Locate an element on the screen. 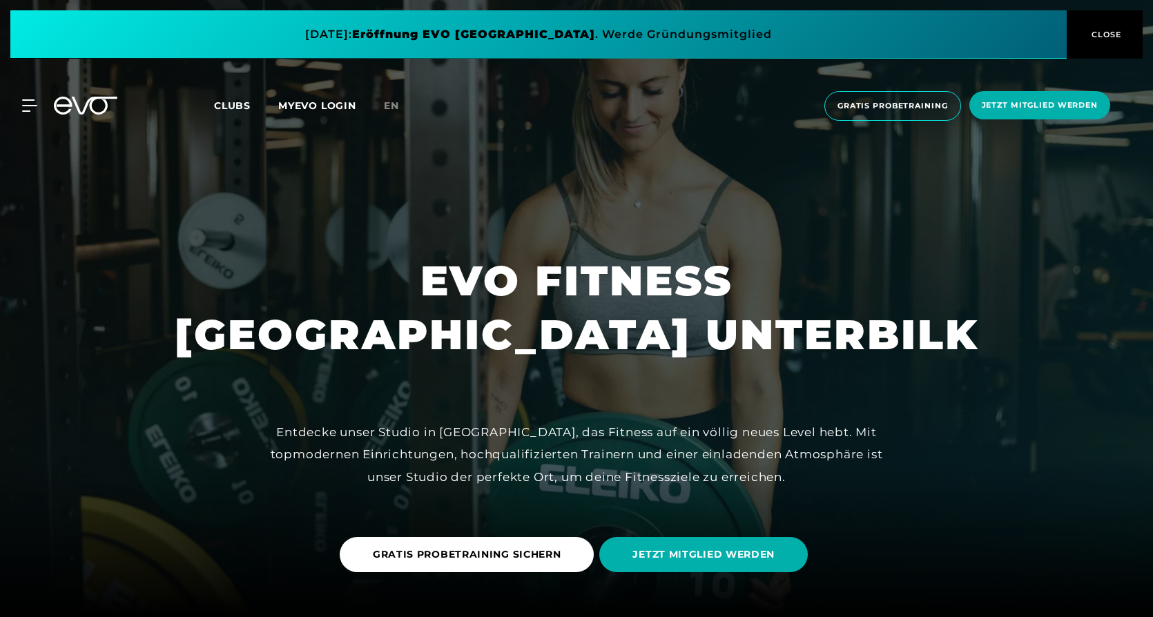 The width and height of the screenshot is (1153, 617). a: JETZT MITGLIED WERDEN is located at coordinates (706, 554).